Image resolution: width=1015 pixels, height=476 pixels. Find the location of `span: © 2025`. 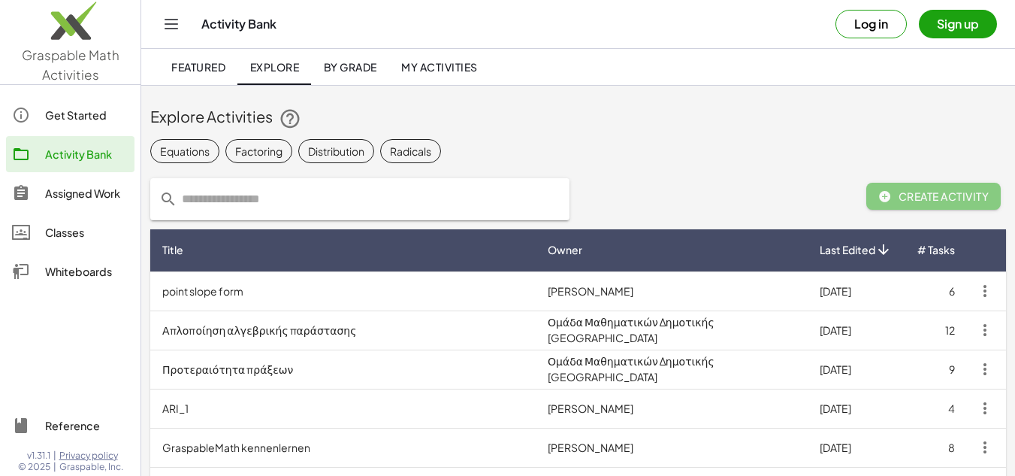

span: © 2025 is located at coordinates (34, 467).